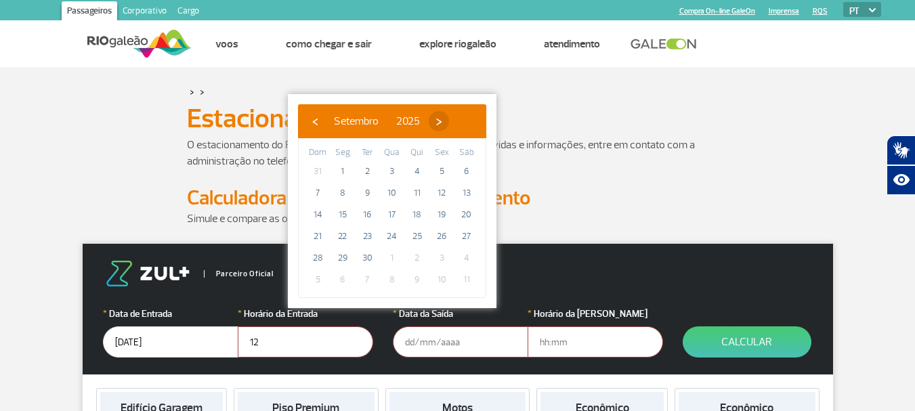 This screenshot has height=411, width=915. What do you see at coordinates (458, 219) in the screenshot?
I see `p: Simule e compare as opções.` at bounding box center [458, 219].